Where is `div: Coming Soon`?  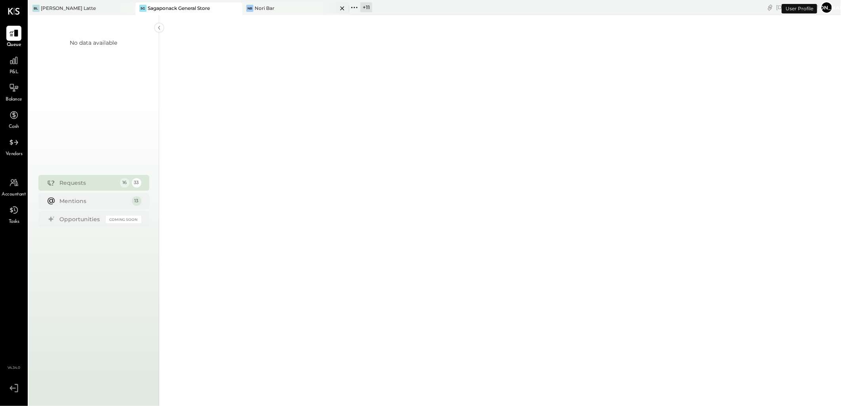 div: Coming Soon is located at coordinates (124, 219).